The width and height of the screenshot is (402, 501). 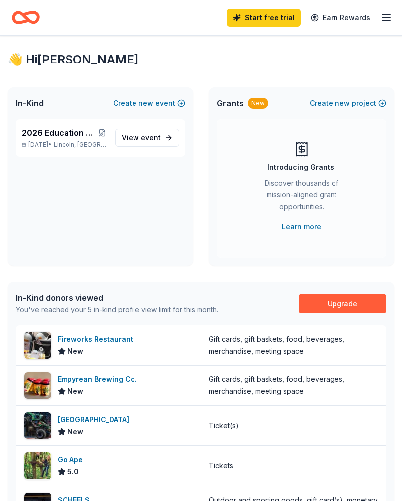 I want to click on a: View event, so click(x=147, y=138).